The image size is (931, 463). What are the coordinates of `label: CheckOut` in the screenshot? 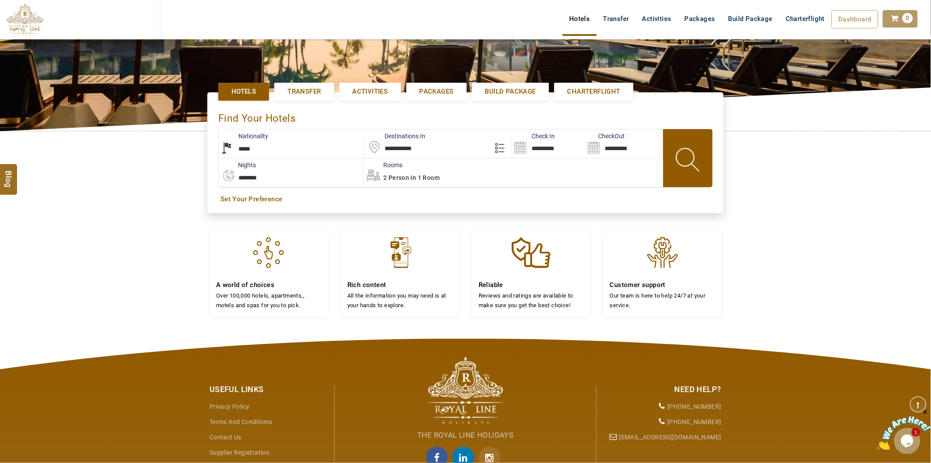 It's located at (605, 136).